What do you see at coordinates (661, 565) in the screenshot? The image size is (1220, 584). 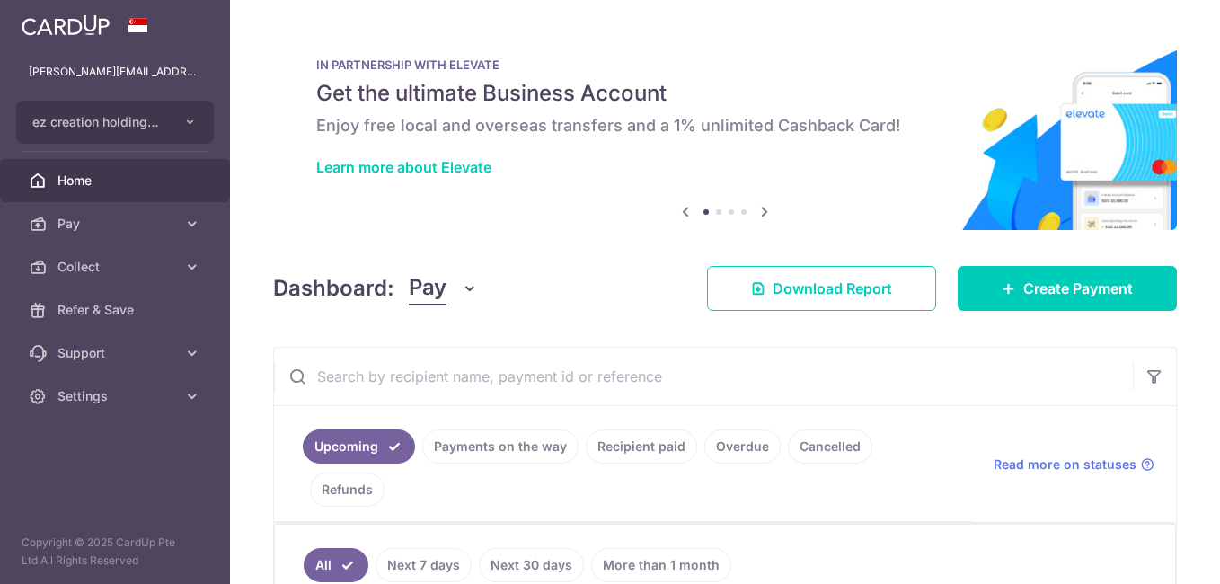 I see `a: More than 1 month` at bounding box center [661, 565].